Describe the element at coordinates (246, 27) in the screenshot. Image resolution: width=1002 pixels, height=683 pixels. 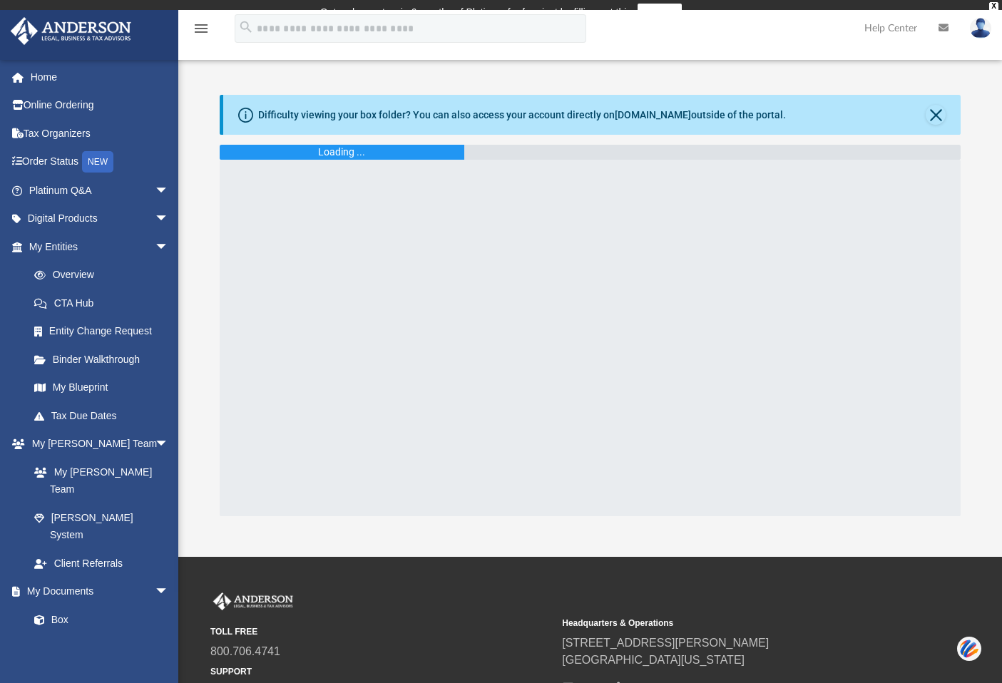
I see `i: search` at that location.